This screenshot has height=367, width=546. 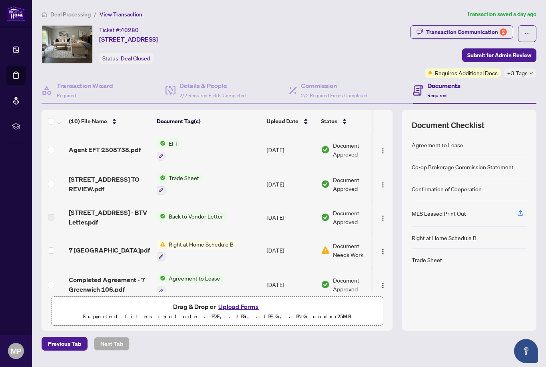 I want to click on button: Upload Forms, so click(x=238, y=306).